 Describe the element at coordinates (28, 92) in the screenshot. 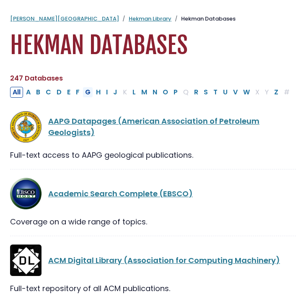

I see `button: Filter Results A` at that location.